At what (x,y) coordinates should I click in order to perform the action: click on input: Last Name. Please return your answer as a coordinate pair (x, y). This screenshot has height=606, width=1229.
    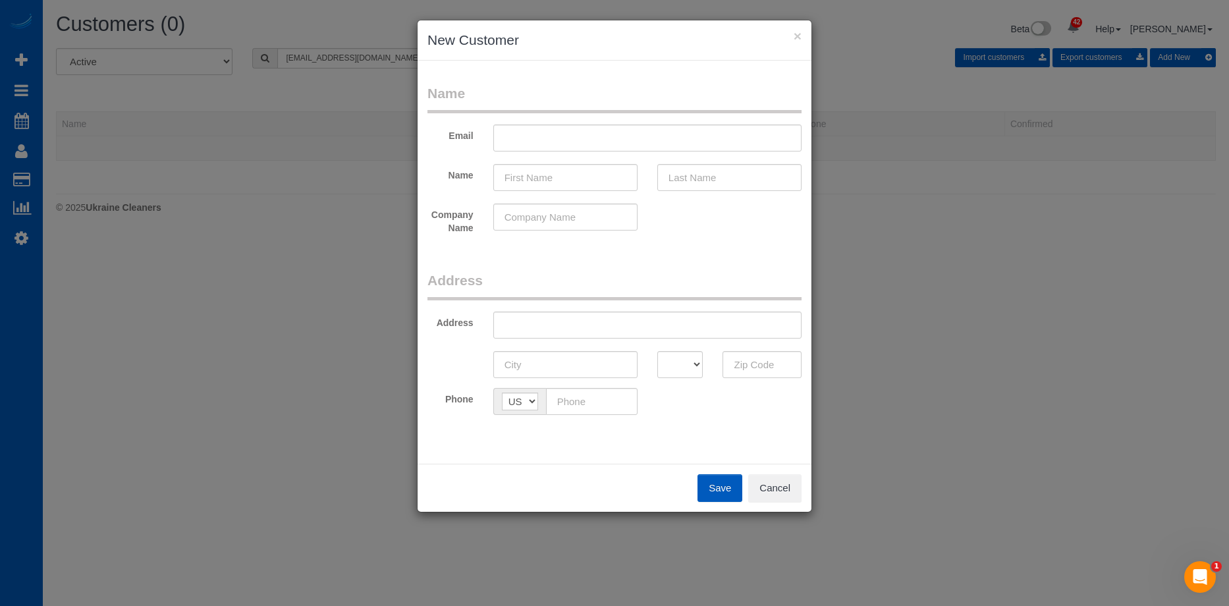
    Looking at the image, I should click on (729, 177).